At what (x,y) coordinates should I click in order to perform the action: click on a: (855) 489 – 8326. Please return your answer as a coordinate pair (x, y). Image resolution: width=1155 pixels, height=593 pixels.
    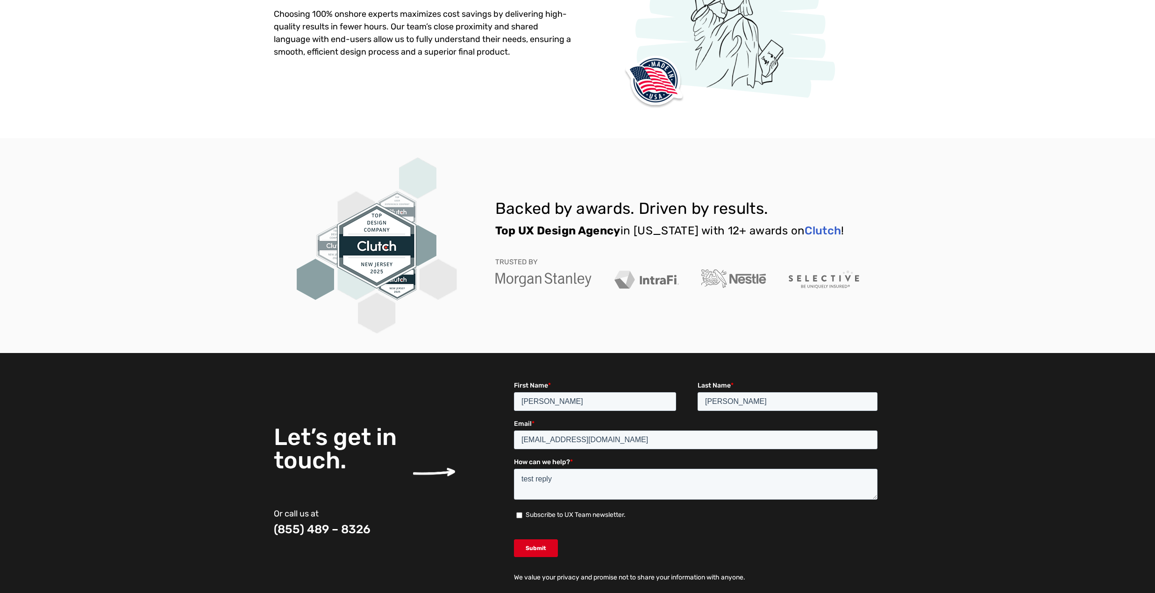
    Looking at the image, I should click on (322, 529).